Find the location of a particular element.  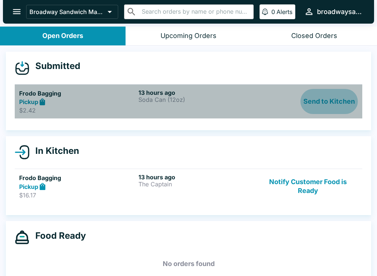

p: 0 is located at coordinates (274, 12).